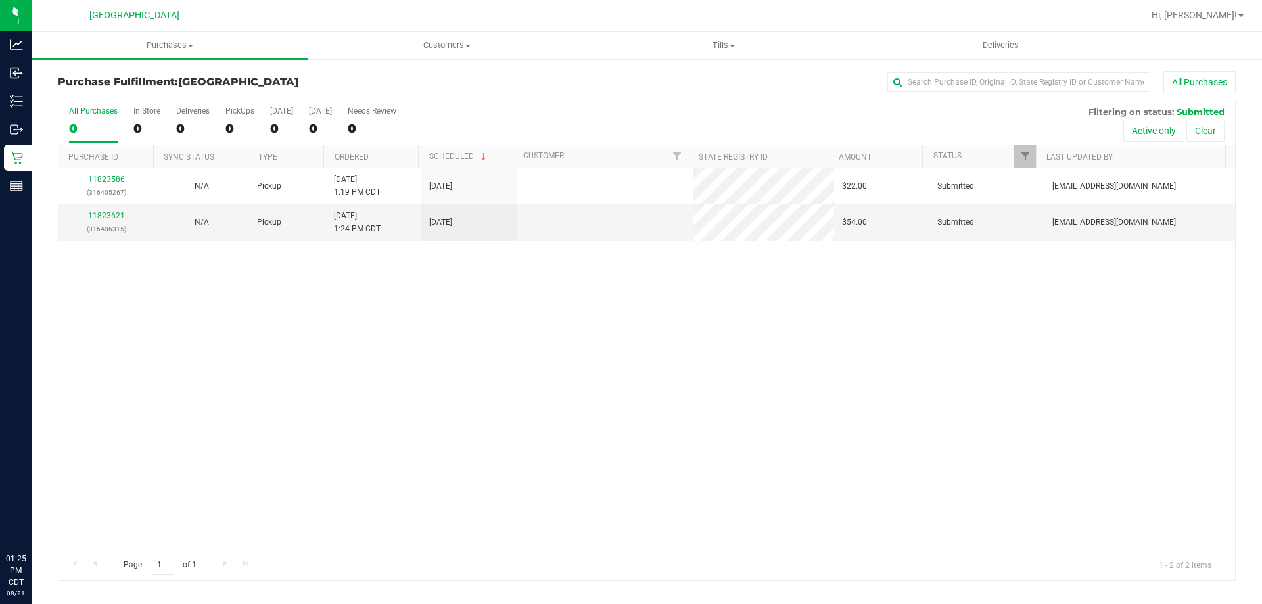 The image size is (1262, 604). What do you see at coordinates (372, 111) in the screenshot?
I see `div: Needs Review` at bounding box center [372, 111].